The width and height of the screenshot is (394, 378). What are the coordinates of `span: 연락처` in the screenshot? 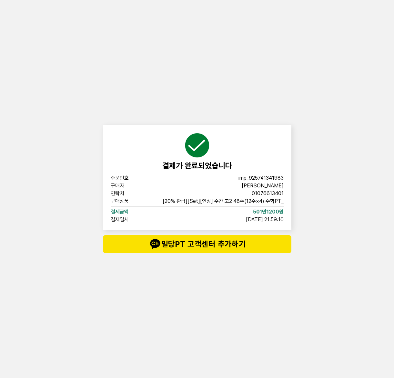 It's located at (131, 194).